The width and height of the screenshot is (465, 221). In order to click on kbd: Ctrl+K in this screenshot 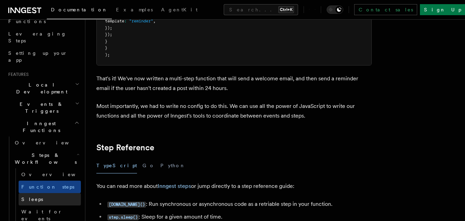, I will do `click(286, 10)`.